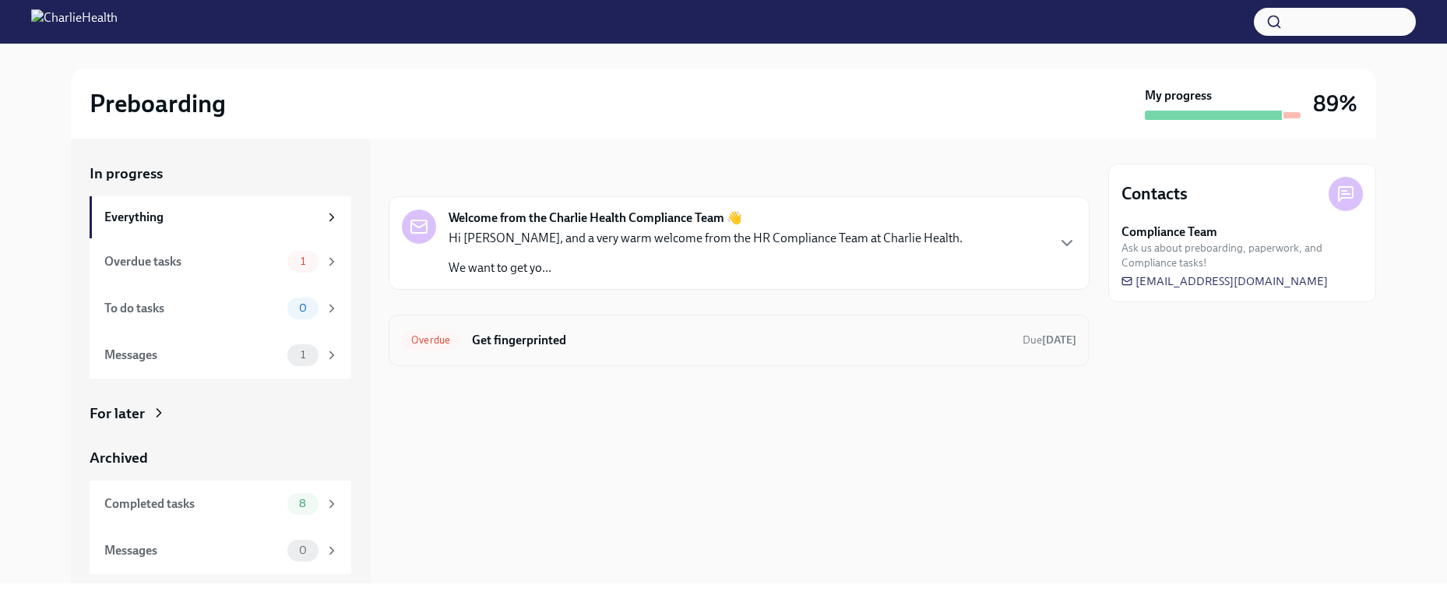  Describe the element at coordinates (220, 551) in the screenshot. I see `a: Messages0` at that location.